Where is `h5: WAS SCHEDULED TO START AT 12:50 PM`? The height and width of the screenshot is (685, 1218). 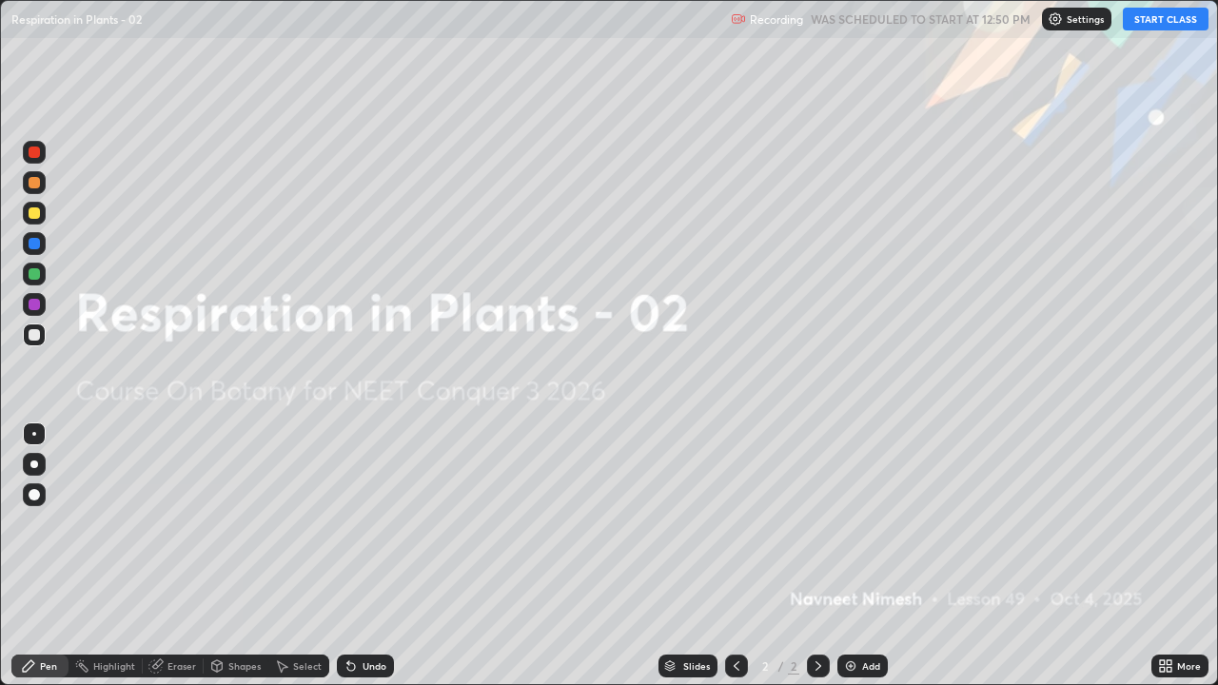 h5: WAS SCHEDULED TO START AT 12:50 PM is located at coordinates (920, 19).